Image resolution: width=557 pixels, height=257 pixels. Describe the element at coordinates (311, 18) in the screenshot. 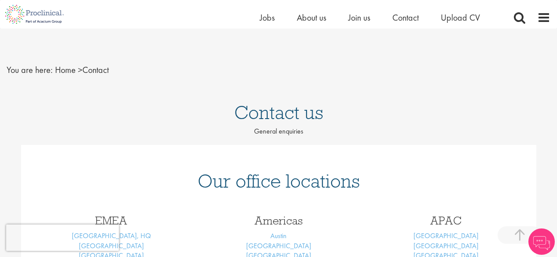

I see `span: About us` at that location.